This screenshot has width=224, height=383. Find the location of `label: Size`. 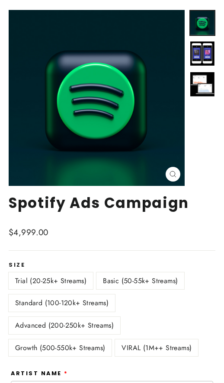

label: Size is located at coordinates (112, 264).